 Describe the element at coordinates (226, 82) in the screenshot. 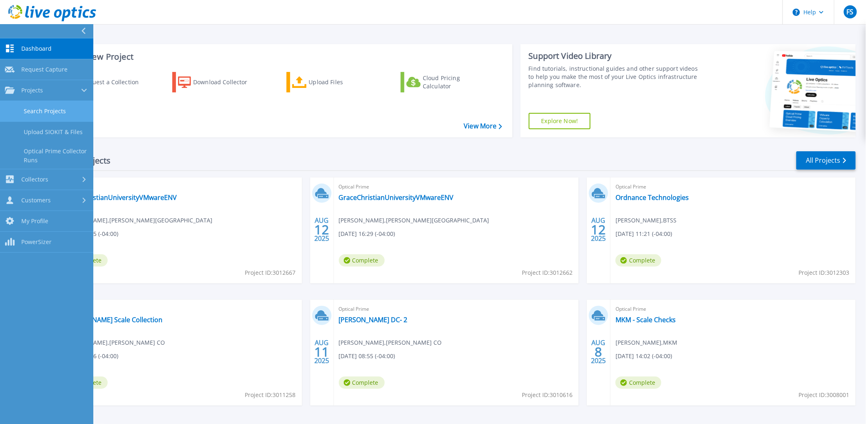

I see `div: Download Collector` at that location.